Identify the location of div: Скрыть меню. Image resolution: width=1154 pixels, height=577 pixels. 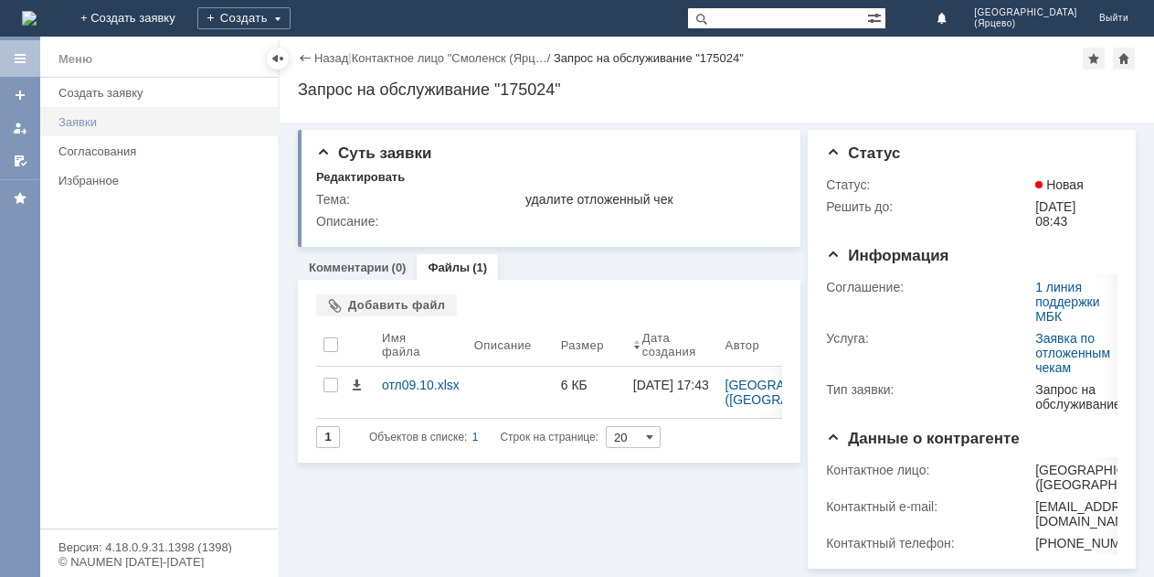
(278, 58).